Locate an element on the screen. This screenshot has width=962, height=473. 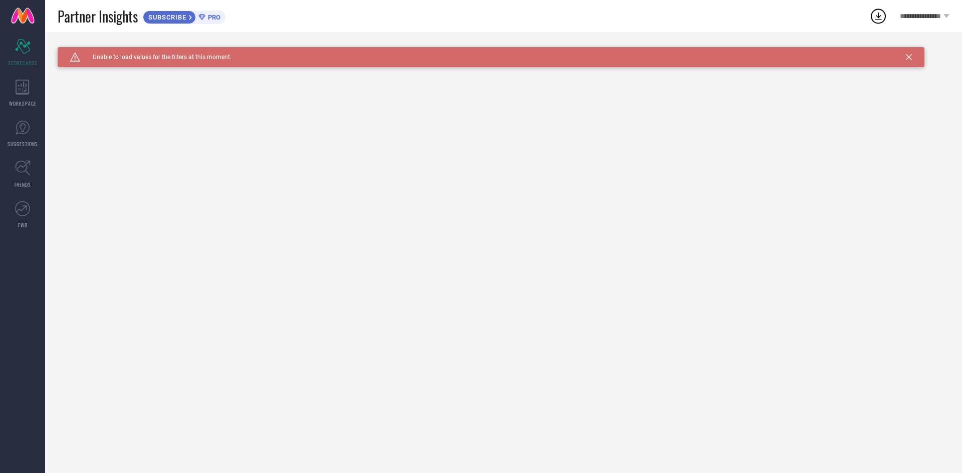
a: SUBSCRIBEPRO is located at coordinates (184, 16).